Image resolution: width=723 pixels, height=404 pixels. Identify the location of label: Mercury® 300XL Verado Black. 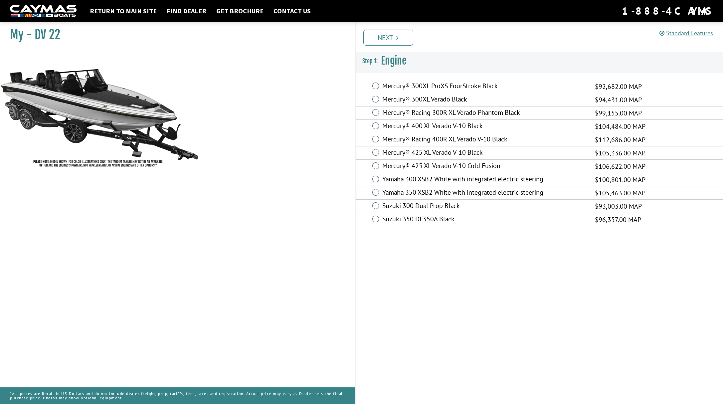
(484, 100).